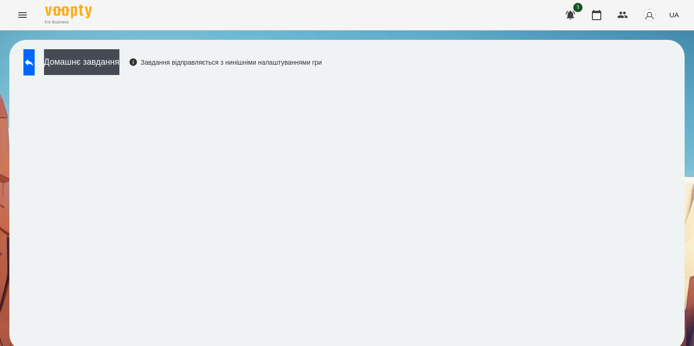  Describe the element at coordinates (22, 15) in the screenshot. I see `button: Menu` at that location.